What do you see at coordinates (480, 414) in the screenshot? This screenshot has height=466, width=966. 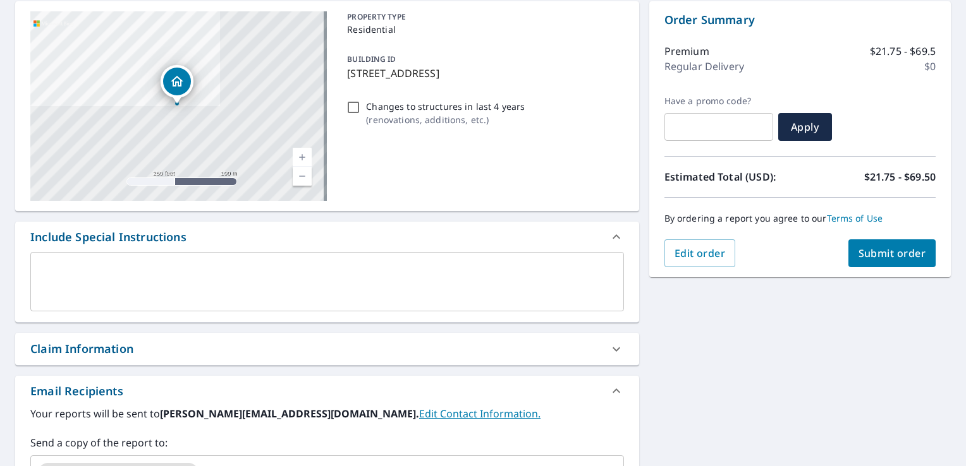 I see `a: EditContactInfo` at bounding box center [480, 414].